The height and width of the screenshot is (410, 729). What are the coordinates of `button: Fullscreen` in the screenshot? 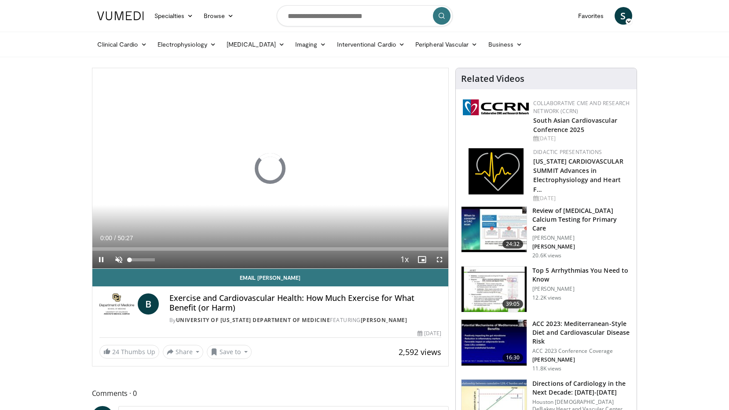 It's located at (440, 260).